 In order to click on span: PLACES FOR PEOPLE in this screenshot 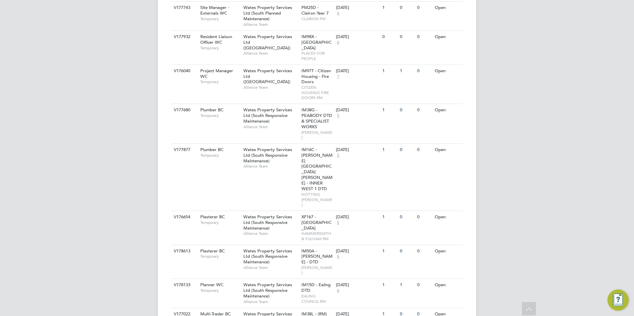, I will do `click(317, 56)`.